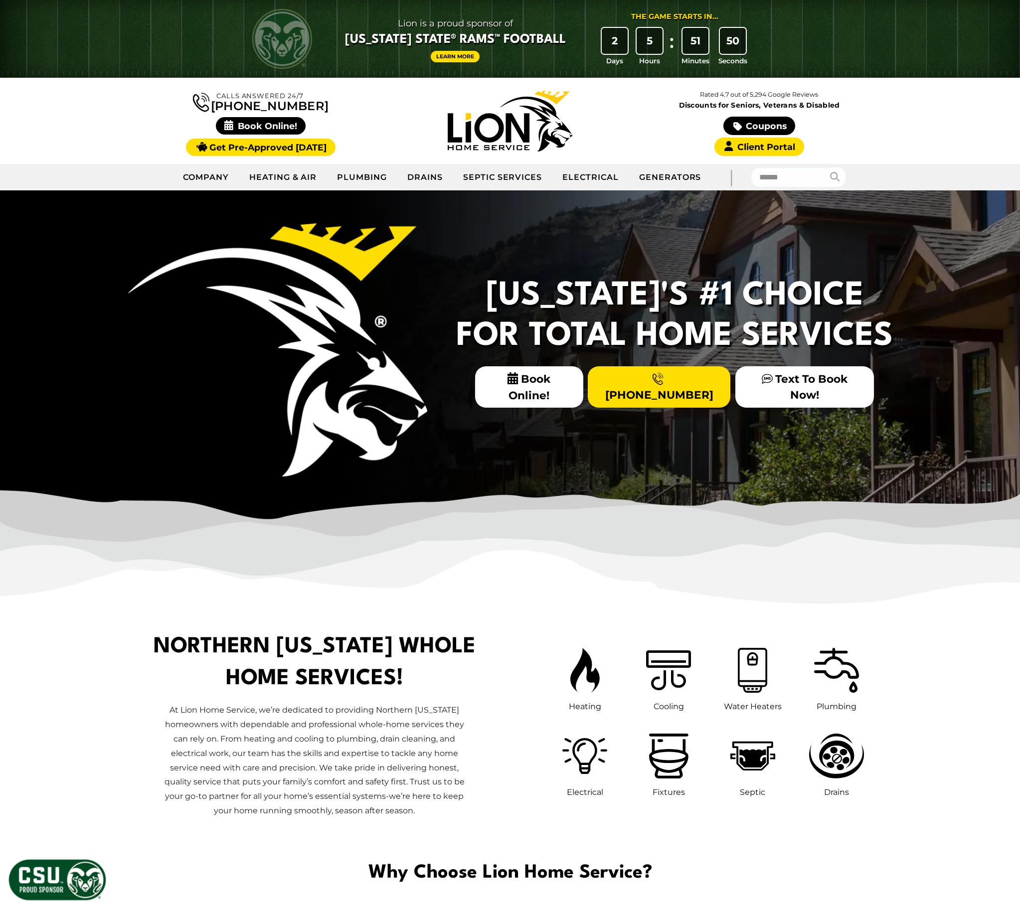 This screenshot has width=1020, height=909. I want to click on span: Fixtures, so click(669, 792).